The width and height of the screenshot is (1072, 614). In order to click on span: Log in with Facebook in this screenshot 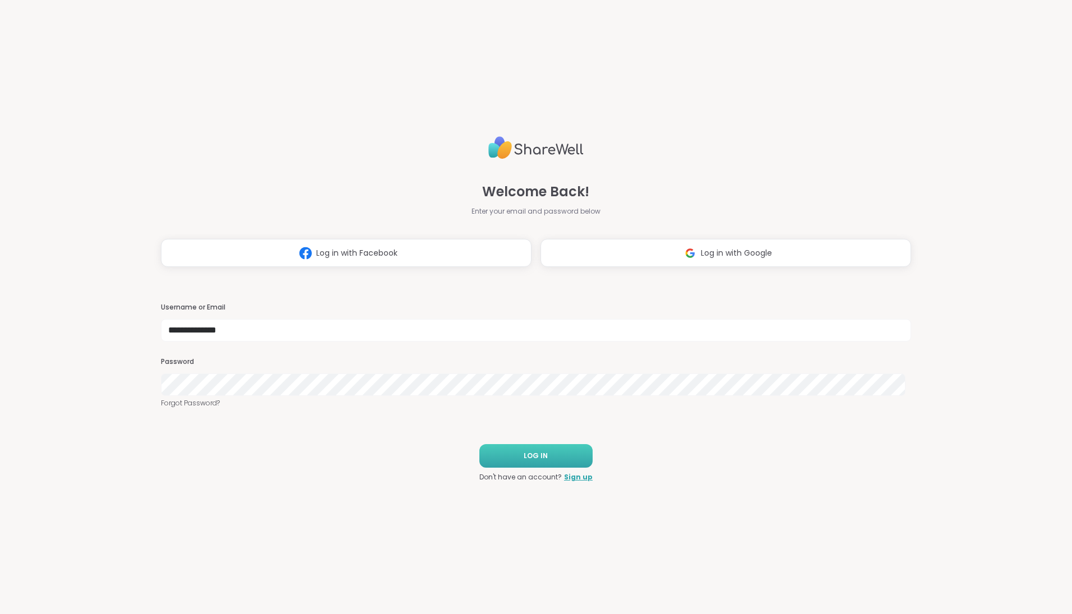, I will do `click(357, 253)`.